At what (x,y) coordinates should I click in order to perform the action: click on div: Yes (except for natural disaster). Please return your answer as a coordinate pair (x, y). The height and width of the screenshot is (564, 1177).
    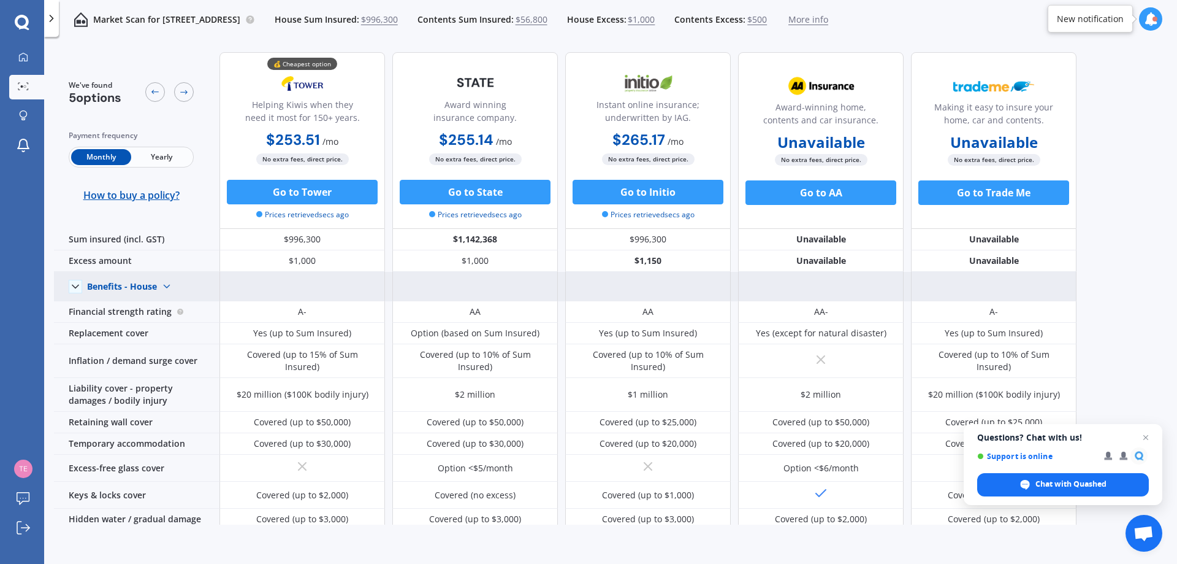
    Looking at the image, I should click on (821, 333).